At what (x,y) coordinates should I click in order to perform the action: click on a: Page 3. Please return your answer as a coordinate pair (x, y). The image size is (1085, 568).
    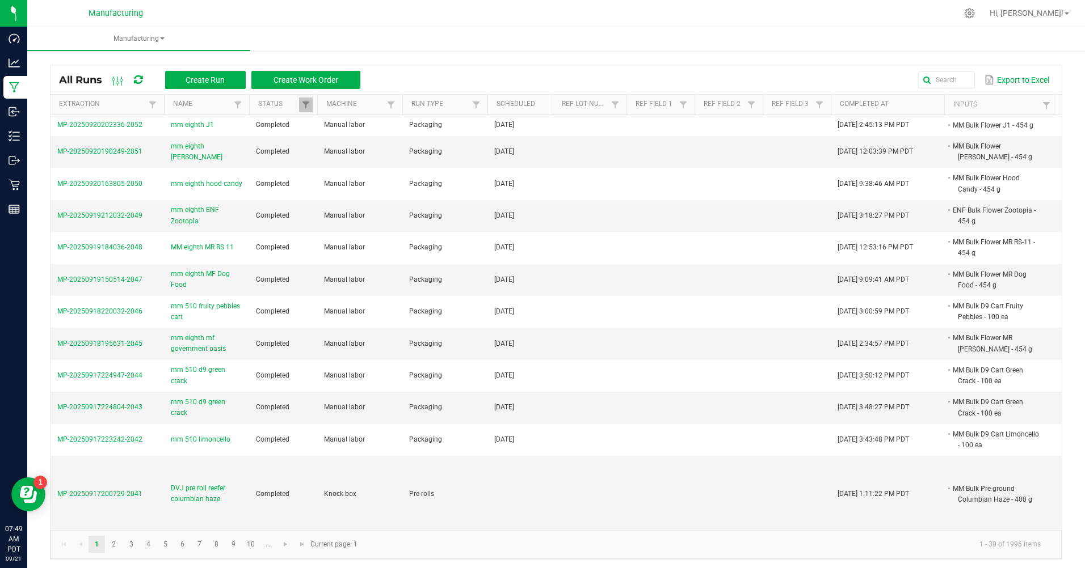
    Looking at the image, I should click on (131, 545).